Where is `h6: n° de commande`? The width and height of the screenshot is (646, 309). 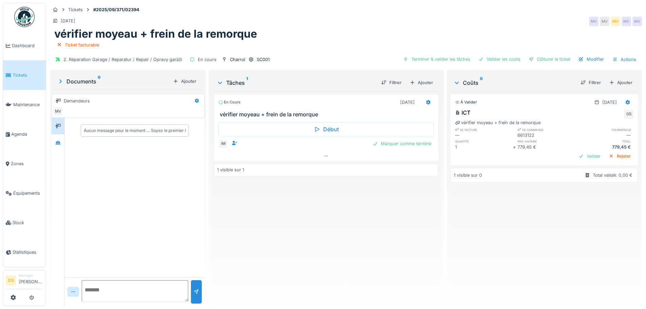
h6: n° de commande is located at coordinates (546, 130).